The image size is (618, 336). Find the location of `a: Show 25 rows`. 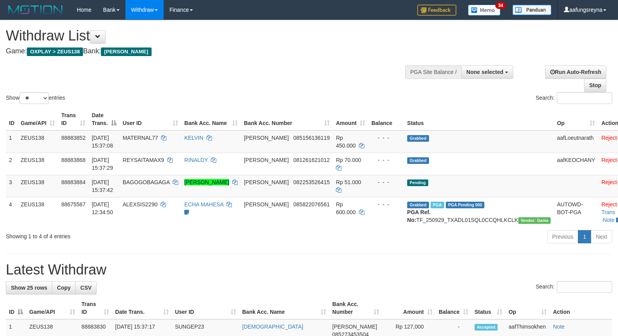

a: Show 25 rows is located at coordinates (29, 288).